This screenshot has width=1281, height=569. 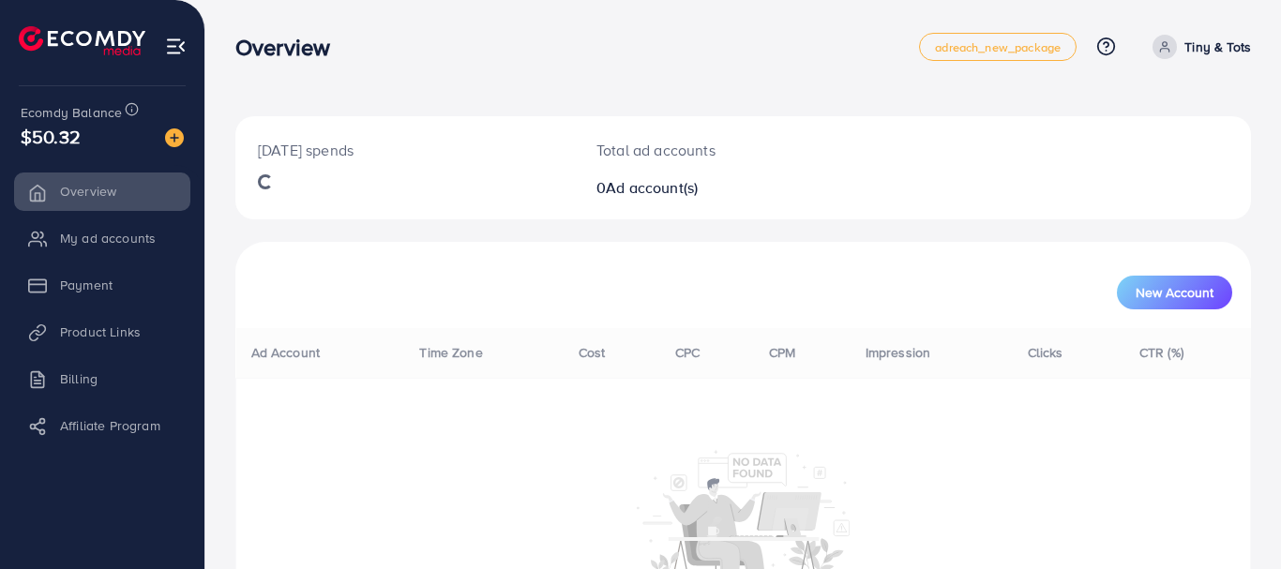 What do you see at coordinates (700, 150) in the screenshot?
I see `p: Total ad accounts` at bounding box center [700, 150].